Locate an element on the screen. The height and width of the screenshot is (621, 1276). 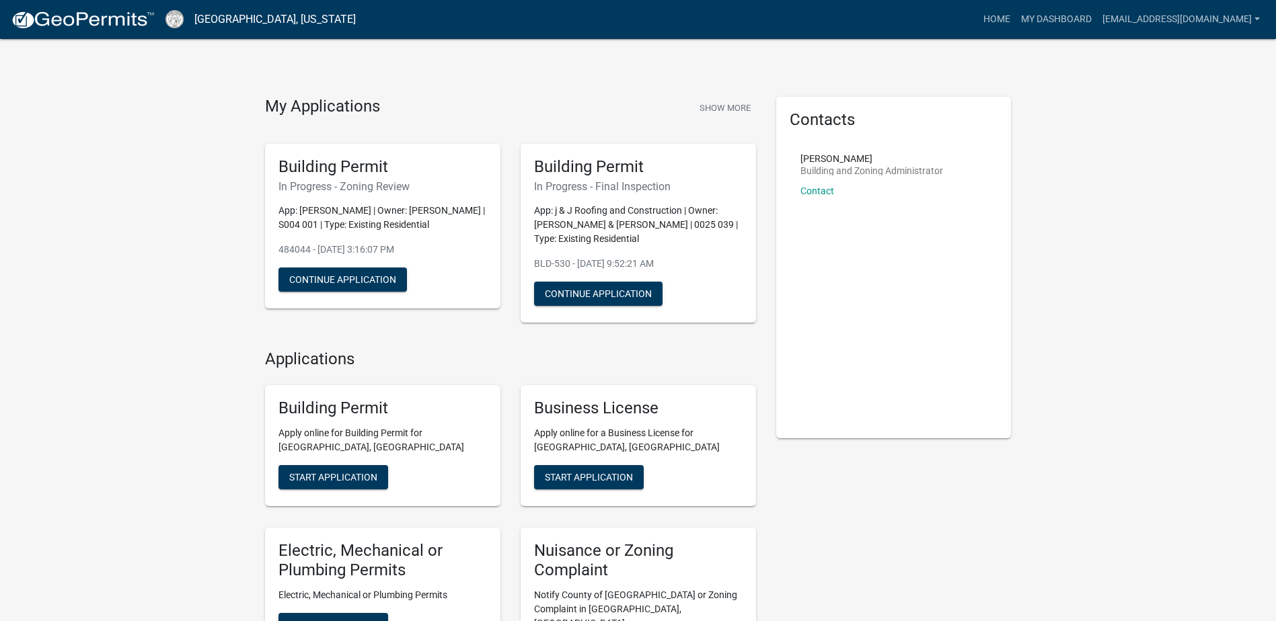
img: Cook County, Georgia is located at coordinates (174, 19).